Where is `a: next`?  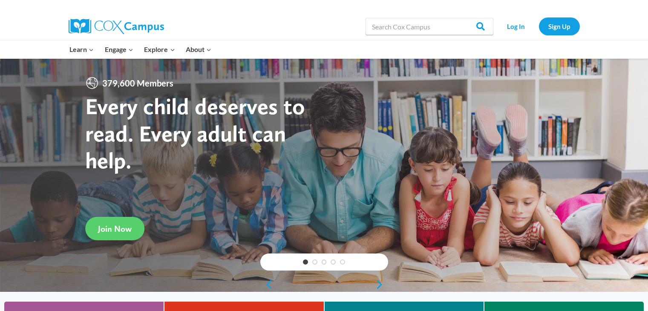
a: next is located at coordinates (381, 284).